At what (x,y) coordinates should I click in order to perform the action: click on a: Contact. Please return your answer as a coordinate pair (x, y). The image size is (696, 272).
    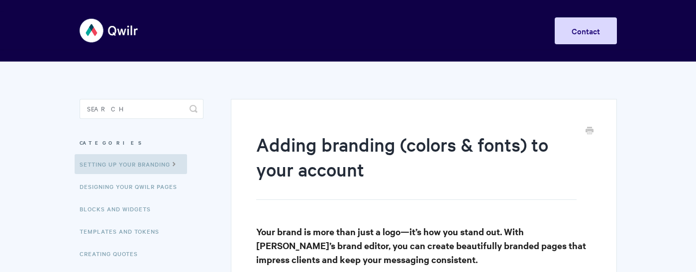
    Looking at the image, I should click on (586, 31).